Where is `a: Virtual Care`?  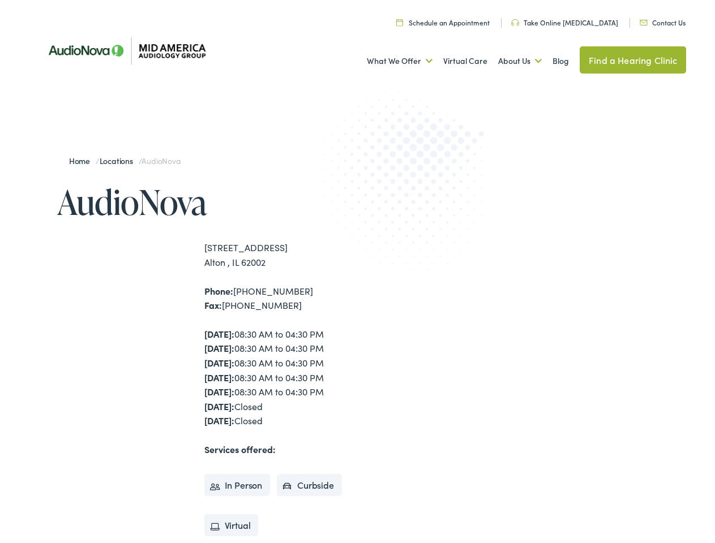 a: Virtual Care is located at coordinates (465, 61).